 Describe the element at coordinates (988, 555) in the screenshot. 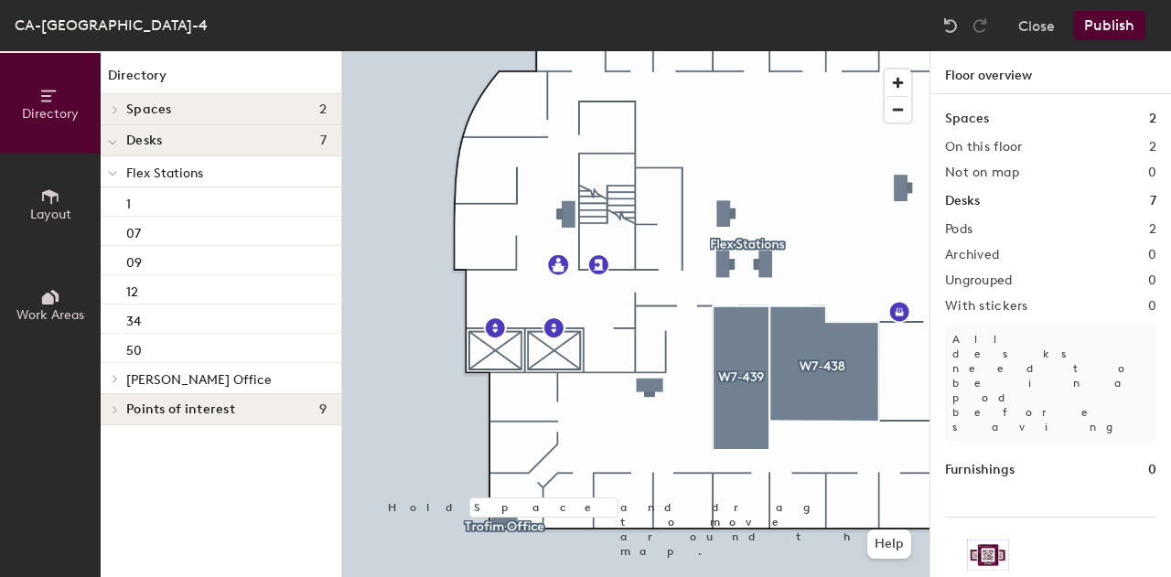

I see `img: Sticker logo` at that location.